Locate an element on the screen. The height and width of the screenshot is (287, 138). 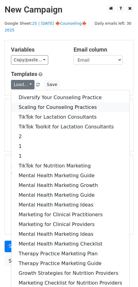
a: Scaling for Counseling Practices is located at coordinates (70, 107).